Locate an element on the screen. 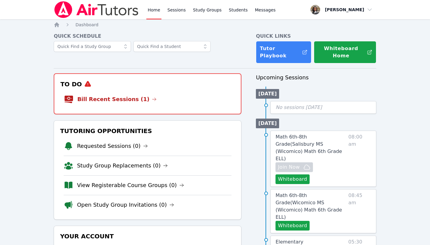  nav: Breadcrumb is located at coordinates (215, 25).